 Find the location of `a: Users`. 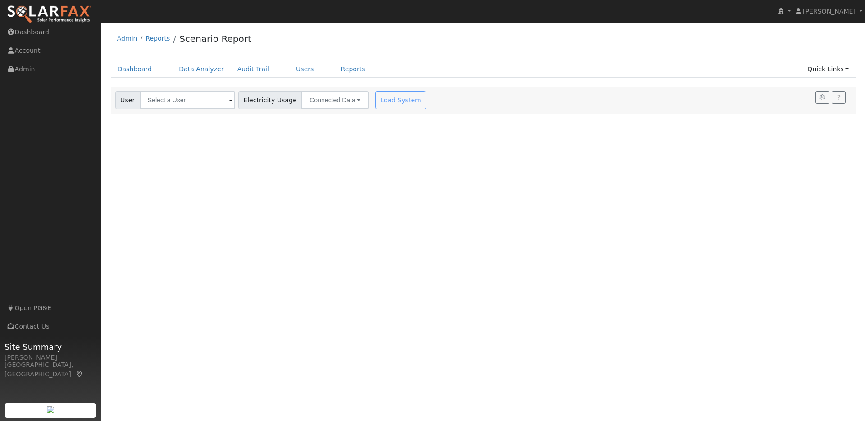

a: Users is located at coordinates (305, 69).